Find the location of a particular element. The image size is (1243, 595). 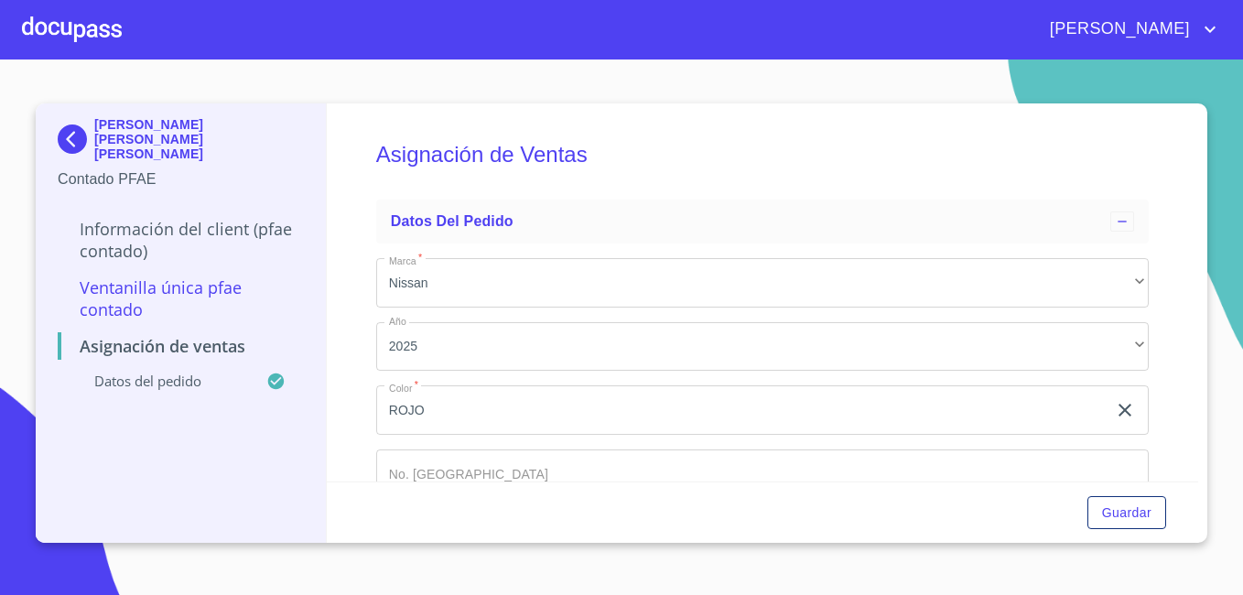

button: account of current user is located at coordinates (1129, 29).